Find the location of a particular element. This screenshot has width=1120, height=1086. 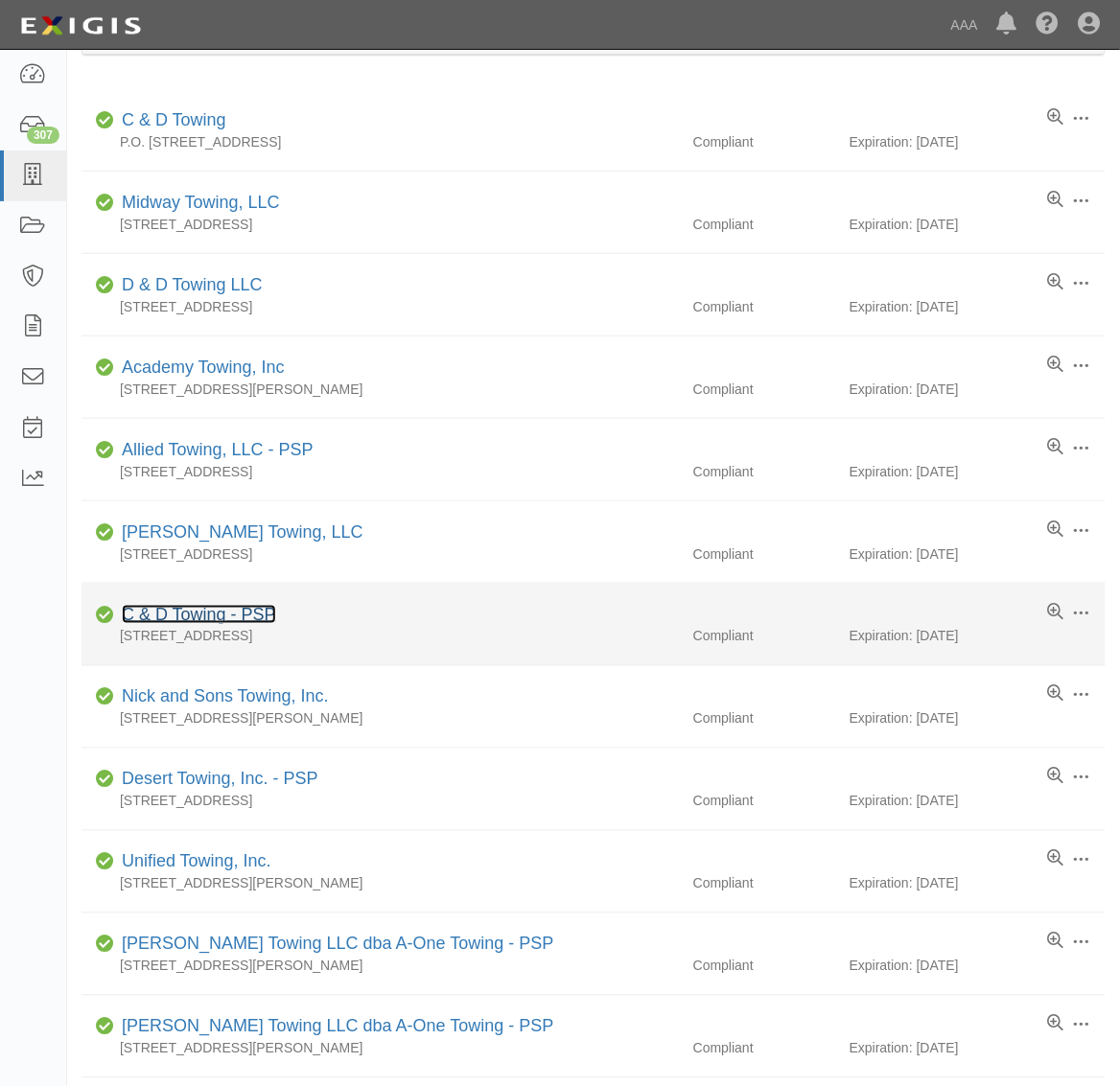

a: D & D Towing LLC is located at coordinates (191, 284).